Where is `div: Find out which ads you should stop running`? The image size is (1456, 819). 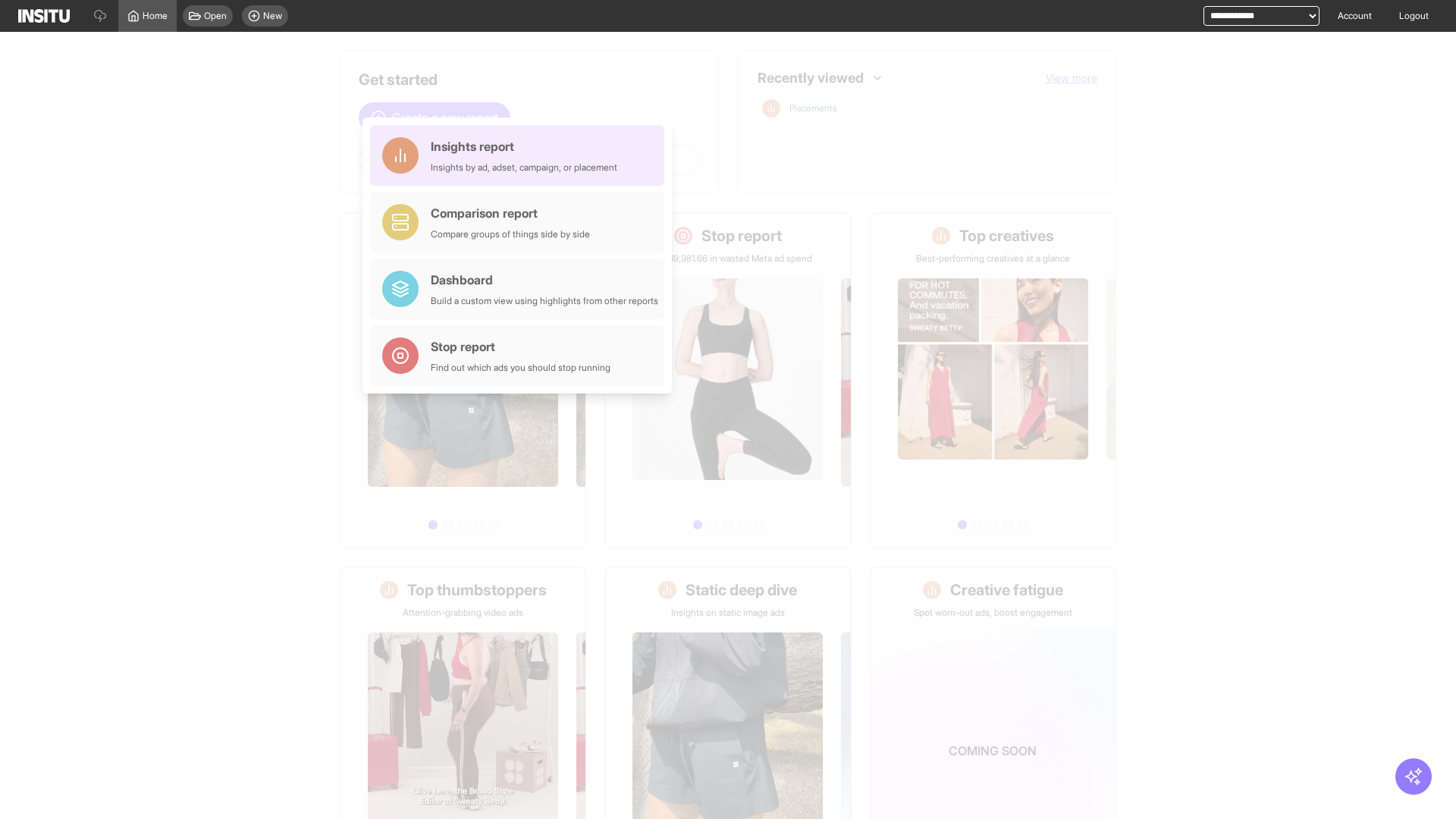 div: Find out which ads you should stop running is located at coordinates (521, 368).